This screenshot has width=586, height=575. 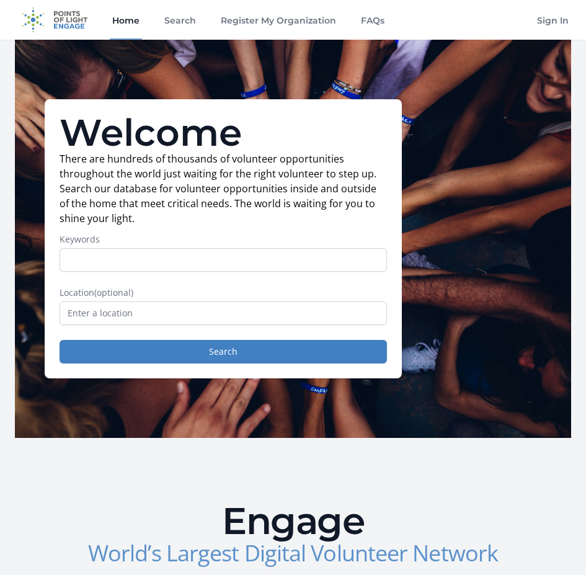 What do you see at coordinates (223, 239) in the screenshot?
I see `label: Keywords` at bounding box center [223, 239].